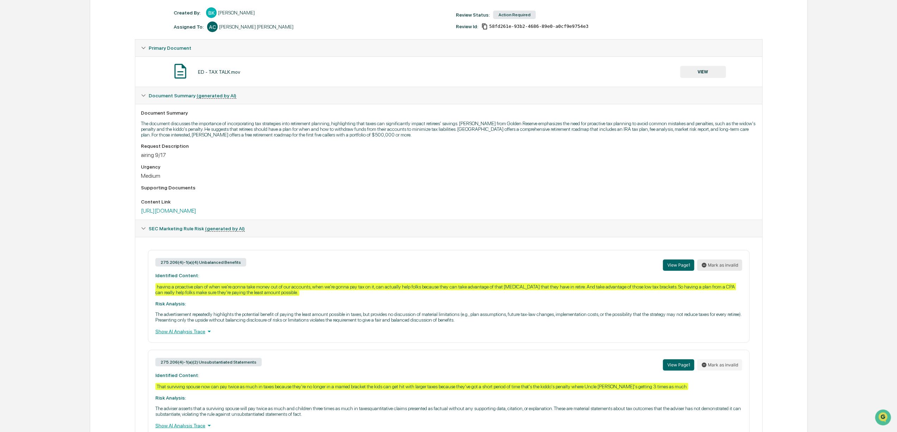  Describe the element at coordinates (188, 13) in the screenshot. I see `div: Created By: ‎ ‎` at that location.